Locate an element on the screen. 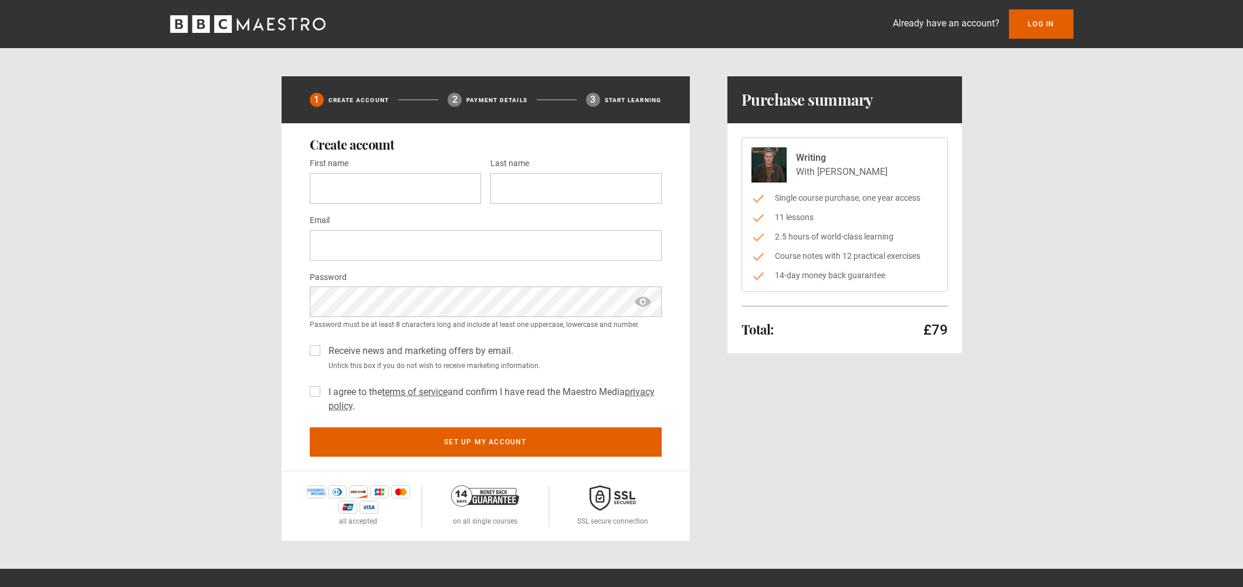 The width and height of the screenshot is (1243, 587). button: Set up my account is located at coordinates (486, 442).